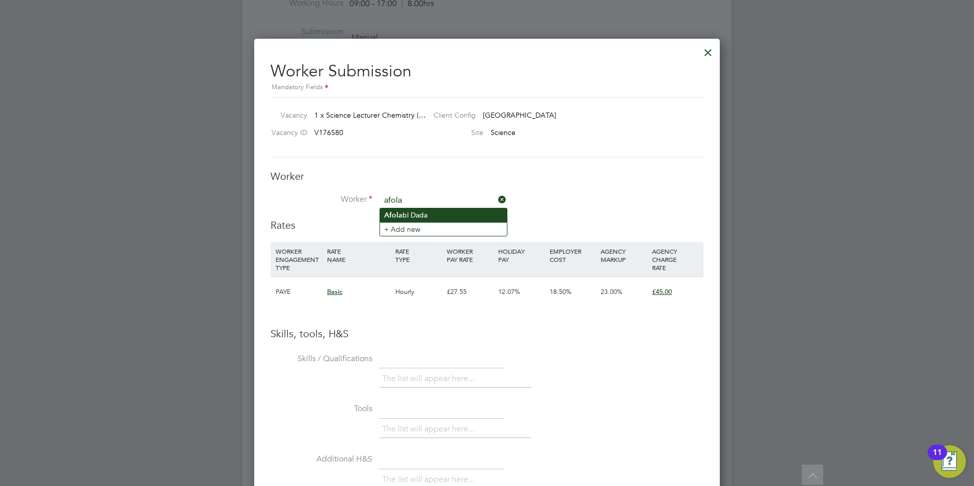  What do you see at coordinates (487, 73) in the screenshot?
I see `h2: Worker Submission` at bounding box center [487, 73].